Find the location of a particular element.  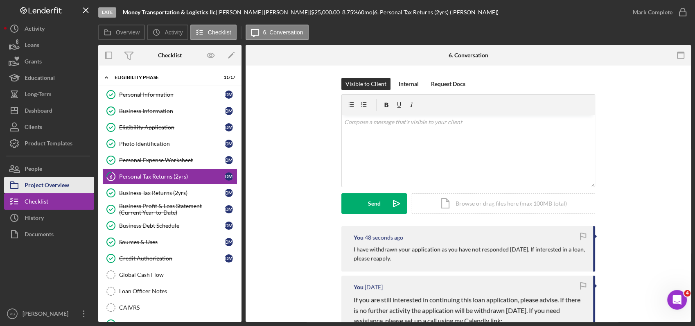

a: Clients is located at coordinates (49, 127).